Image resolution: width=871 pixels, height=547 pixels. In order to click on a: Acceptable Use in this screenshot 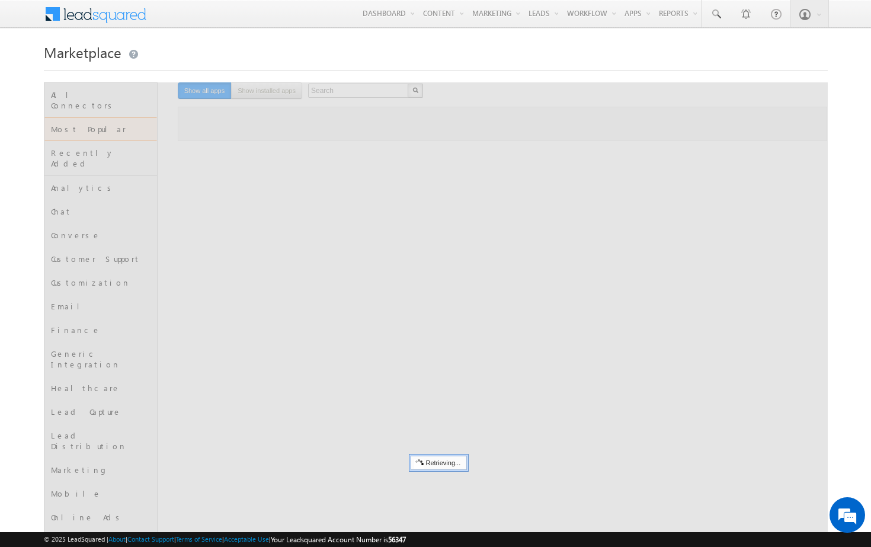, I will do `click(246, 539)`.